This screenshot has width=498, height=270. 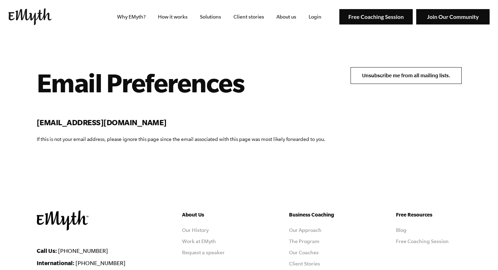 What do you see at coordinates (376, 17) in the screenshot?
I see `img: Free Coaching Session` at bounding box center [376, 17].